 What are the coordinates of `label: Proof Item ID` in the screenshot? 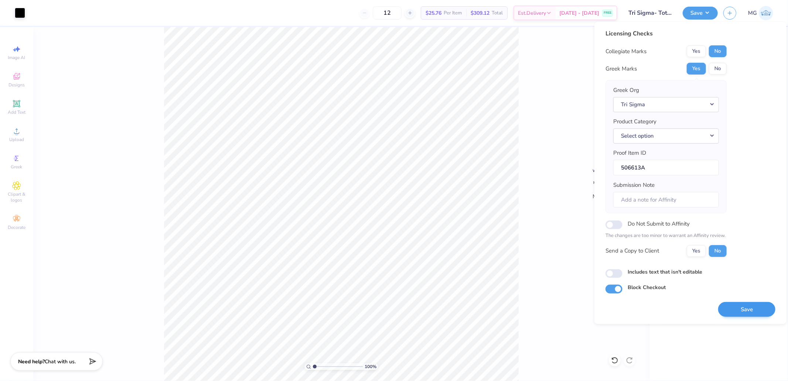 It's located at (630, 153).